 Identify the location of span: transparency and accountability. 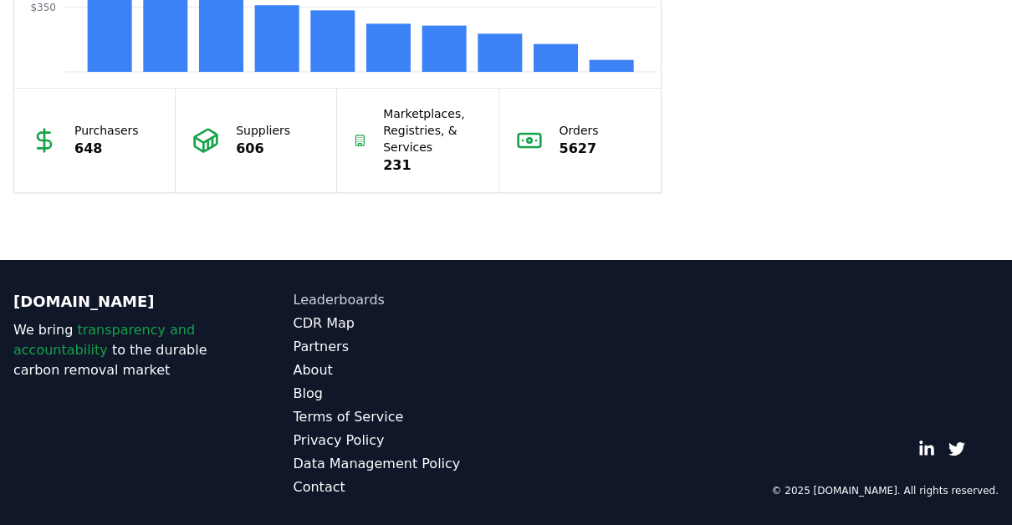
(104, 340).